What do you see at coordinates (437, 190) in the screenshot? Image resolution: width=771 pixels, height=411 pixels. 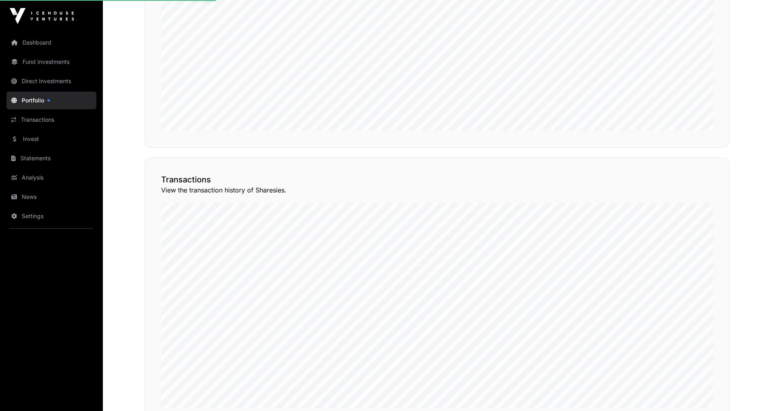 I see `p: View the transaction history of Sharesies.` at bounding box center [437, 190].